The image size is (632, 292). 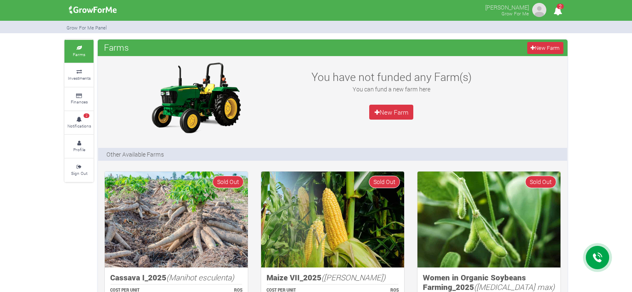 I want to click on small: Farms, so click(x=79, y=54).